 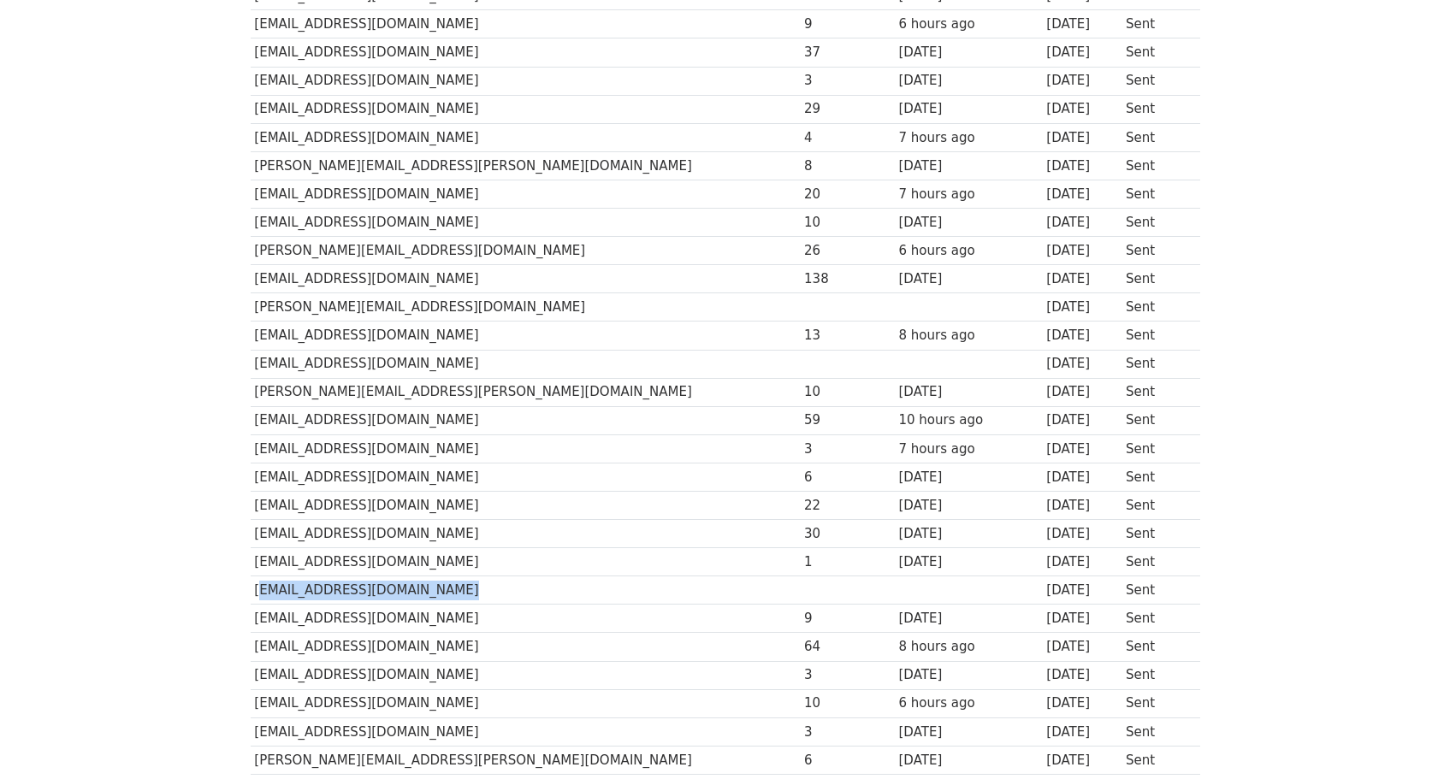 I want to click on div: 13, so click(x=847, y=335).